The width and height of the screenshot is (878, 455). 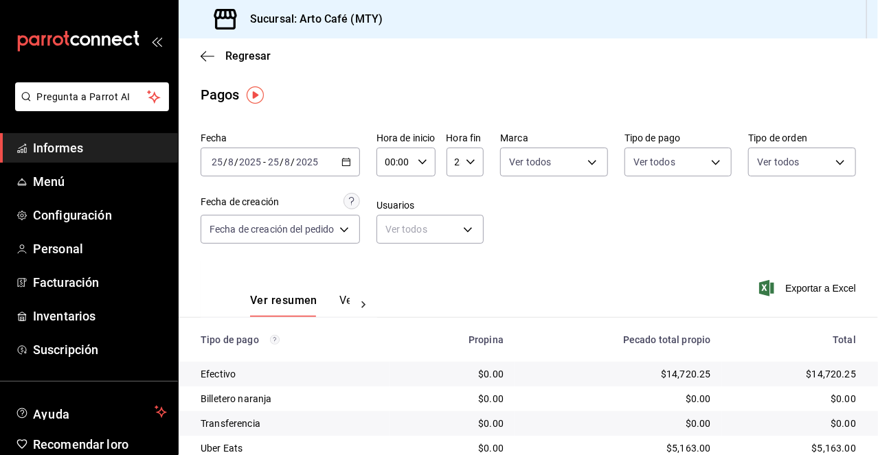 I want to click on font: Menú, so click(x=49, y=181).